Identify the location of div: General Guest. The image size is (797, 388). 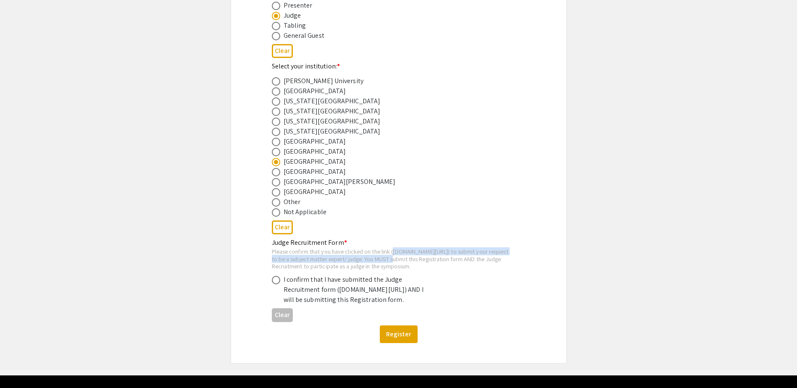
(304, 36).